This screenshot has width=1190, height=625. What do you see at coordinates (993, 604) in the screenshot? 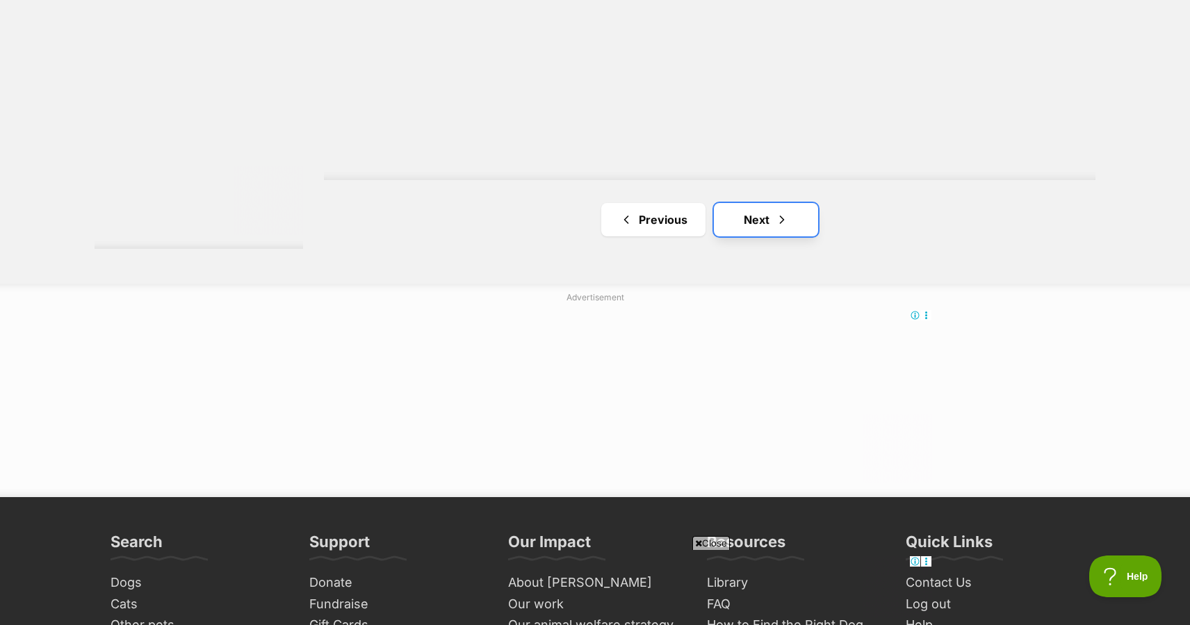
I see `a: Log out` at bounding box center [993, 604].